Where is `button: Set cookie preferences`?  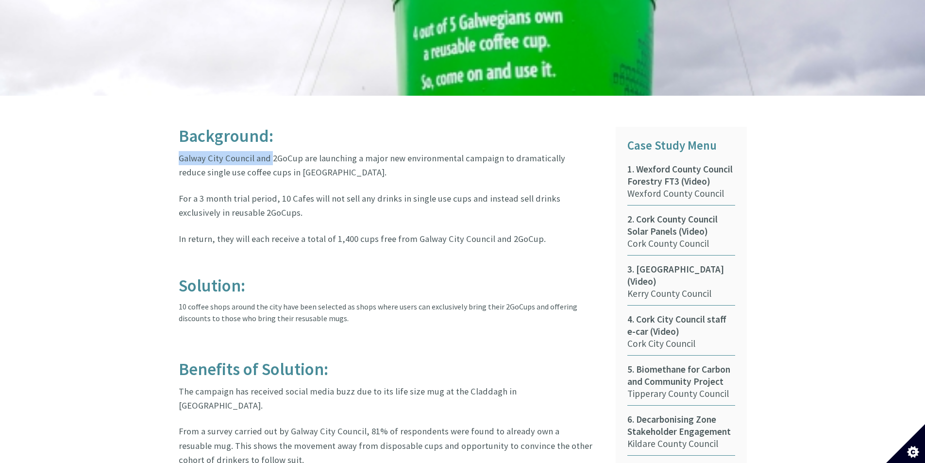 button: Set cookie preferences is located at coordinates (906, 443).